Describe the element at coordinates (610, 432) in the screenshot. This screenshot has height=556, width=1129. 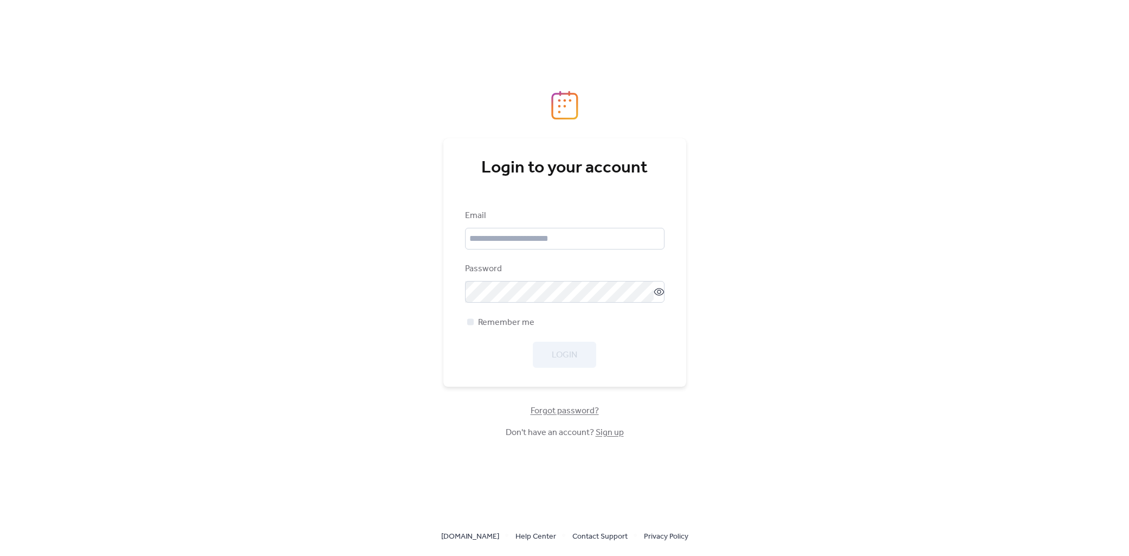
I see `a: Sign up` at that location.